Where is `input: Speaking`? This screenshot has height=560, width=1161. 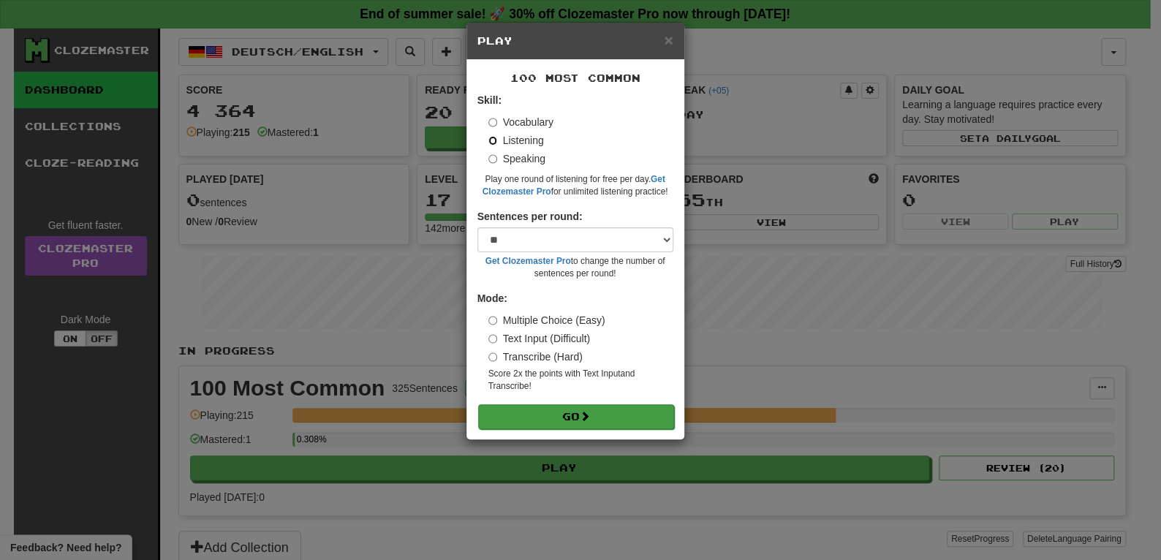 input: Speaking is located at coordinates (493, 159).